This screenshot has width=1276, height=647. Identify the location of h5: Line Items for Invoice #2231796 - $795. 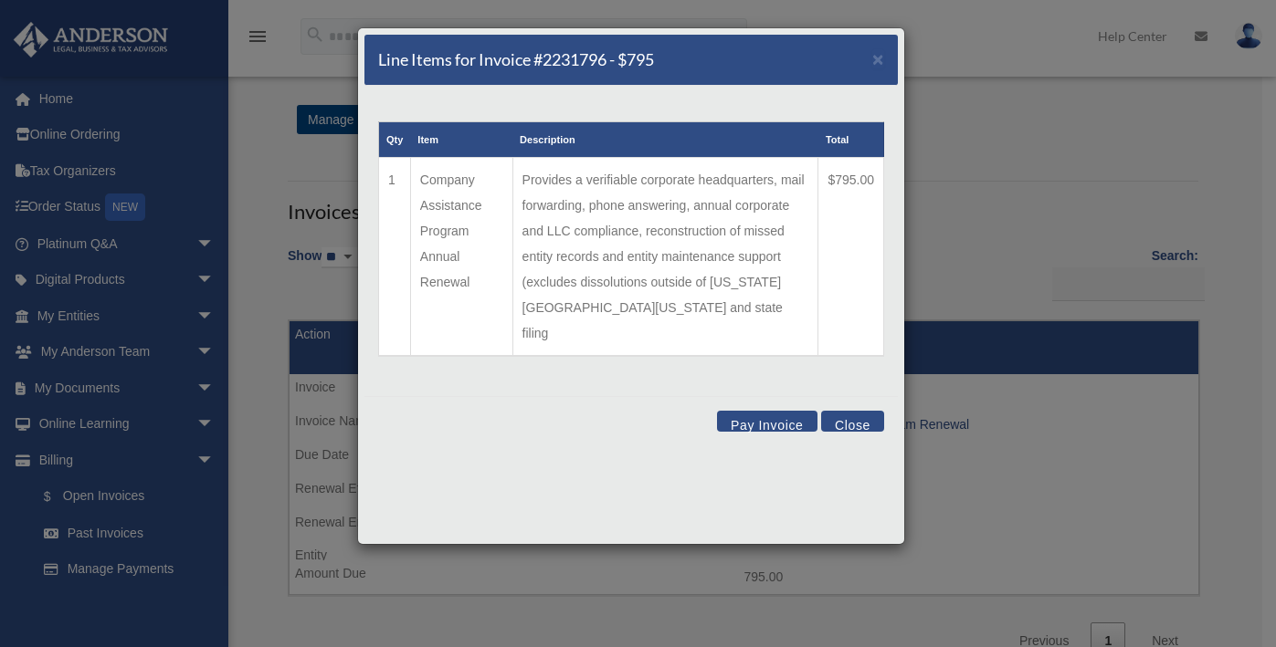
(516, 59).